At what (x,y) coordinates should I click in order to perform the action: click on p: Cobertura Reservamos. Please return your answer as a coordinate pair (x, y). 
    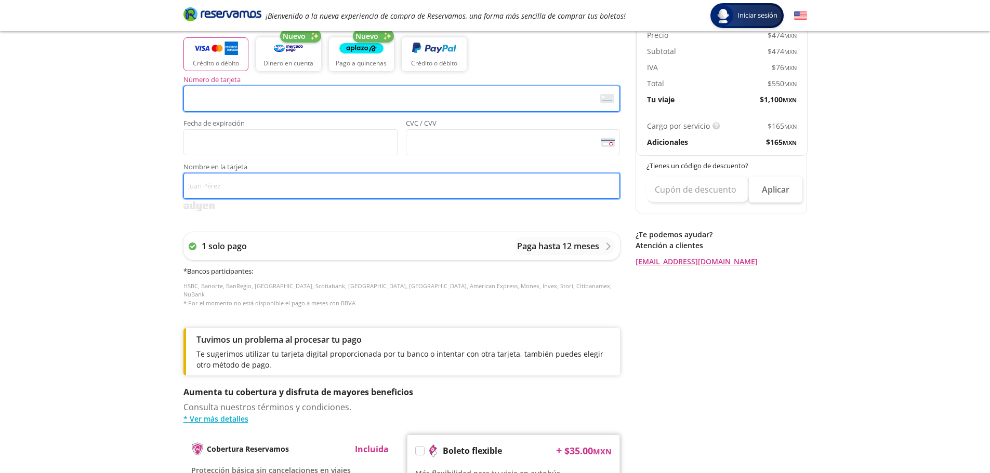
    Looking at the image, I should click on (248, 449).